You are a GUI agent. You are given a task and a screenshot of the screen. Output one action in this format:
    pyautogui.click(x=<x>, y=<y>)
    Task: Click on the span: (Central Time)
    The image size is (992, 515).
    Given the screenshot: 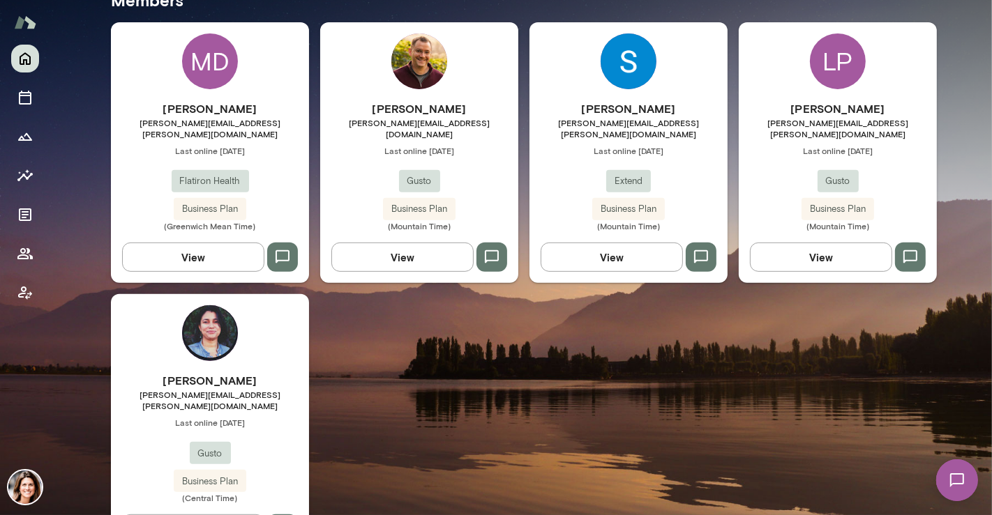 What is the action you would take?
    pyautogui.click(x=210, y=498)
    